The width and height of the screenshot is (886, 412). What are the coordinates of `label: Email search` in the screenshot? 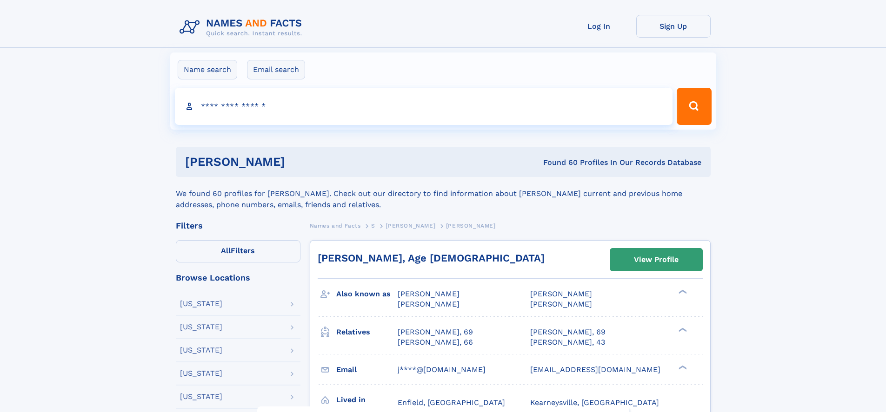 It's located at (276, 70).